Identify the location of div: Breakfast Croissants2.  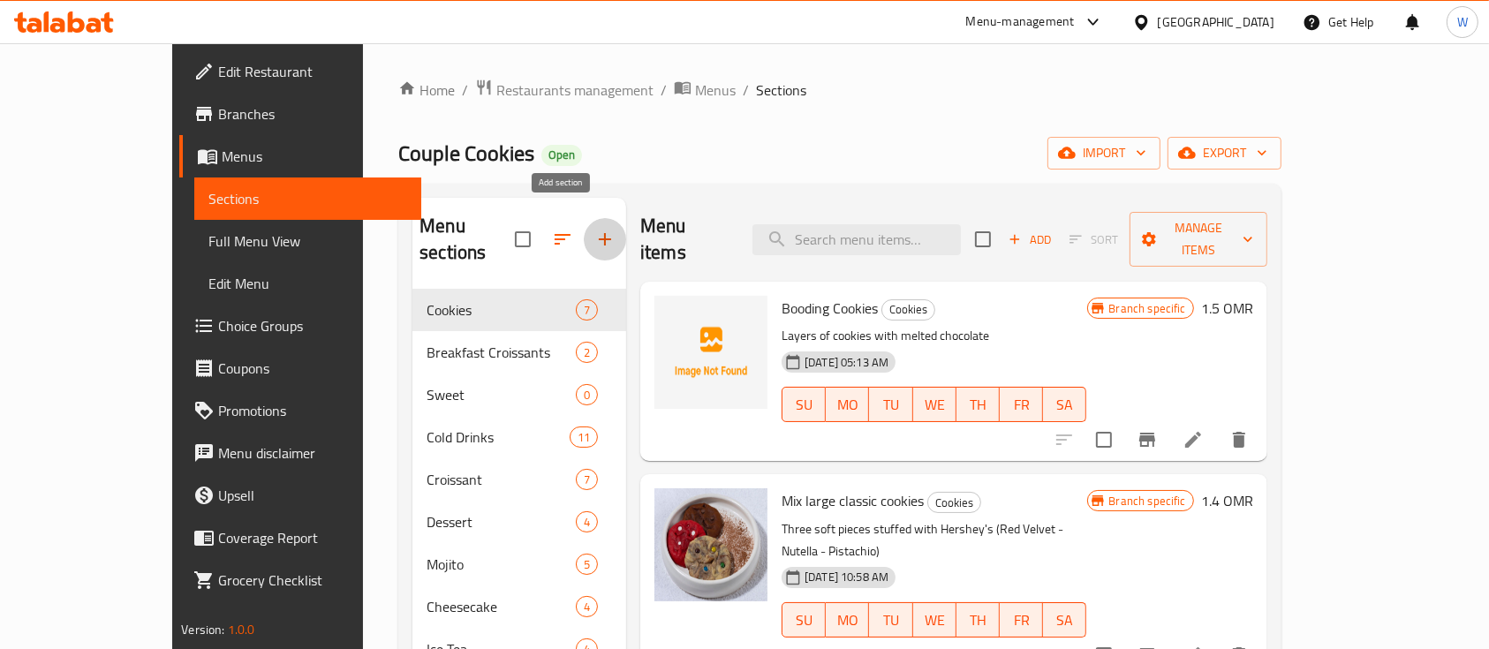
(519, 352).